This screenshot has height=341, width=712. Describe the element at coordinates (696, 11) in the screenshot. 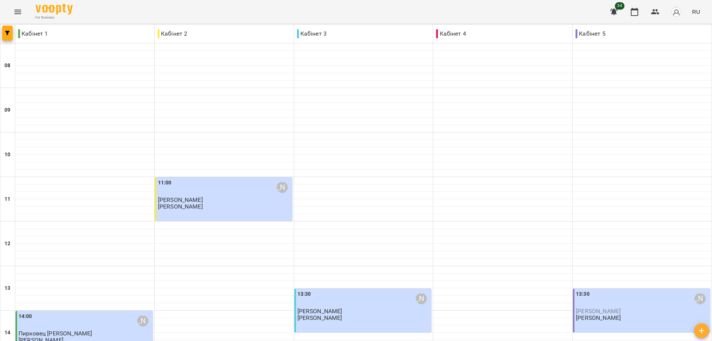

I see `span: RU` at that location.